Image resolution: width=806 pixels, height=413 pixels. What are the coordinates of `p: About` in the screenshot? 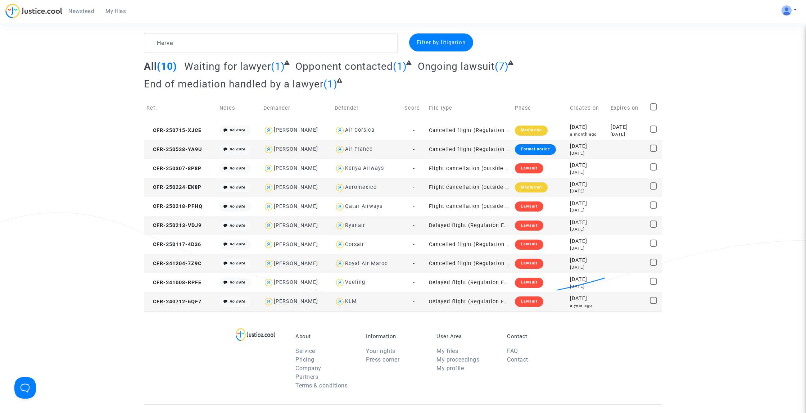 It's located at (325, 336).